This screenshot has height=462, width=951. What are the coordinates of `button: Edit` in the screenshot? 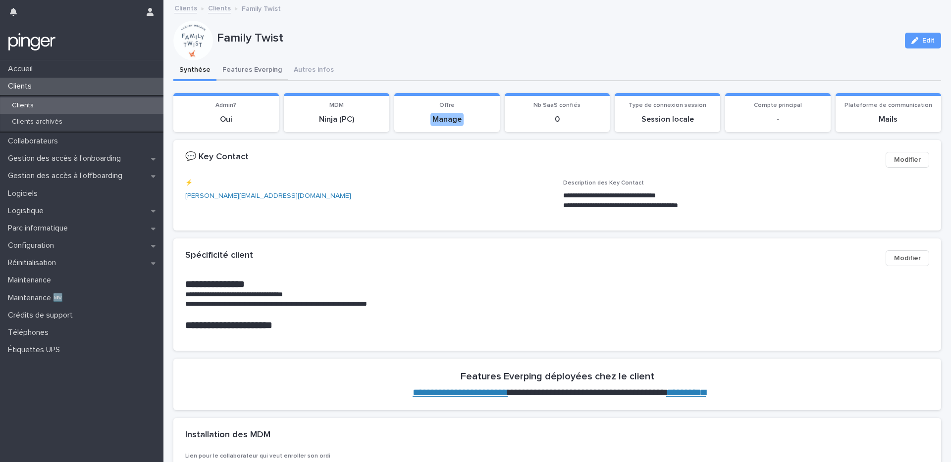 It's located at (922, 41).